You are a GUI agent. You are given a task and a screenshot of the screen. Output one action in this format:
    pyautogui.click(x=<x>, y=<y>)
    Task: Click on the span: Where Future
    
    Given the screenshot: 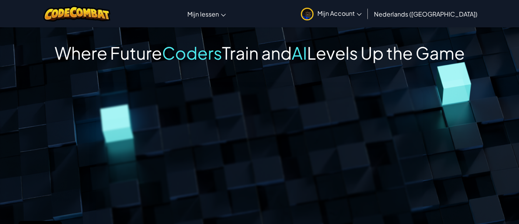 What is the action you would take?
    pyautogui.click(x=108, y=53)
    